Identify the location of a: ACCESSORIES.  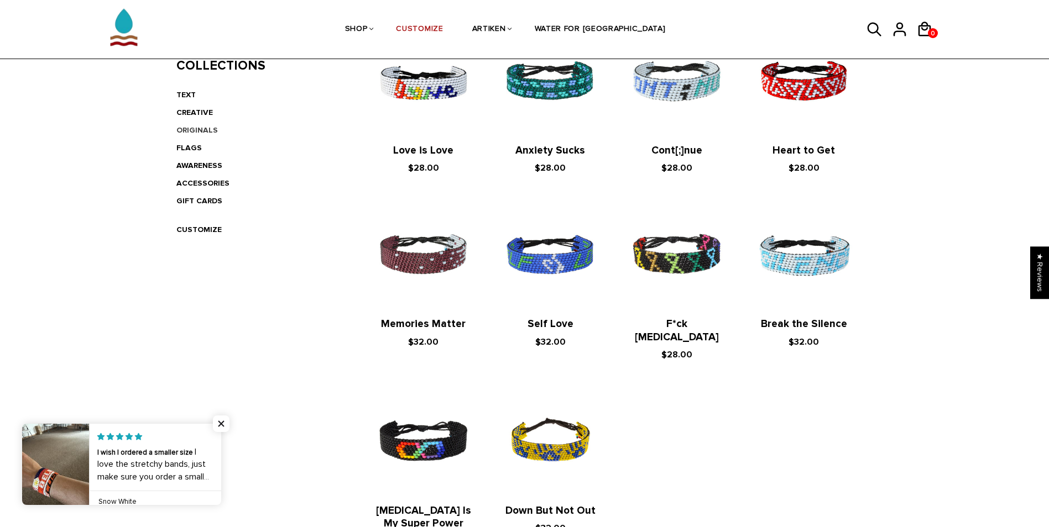
(203, 183).